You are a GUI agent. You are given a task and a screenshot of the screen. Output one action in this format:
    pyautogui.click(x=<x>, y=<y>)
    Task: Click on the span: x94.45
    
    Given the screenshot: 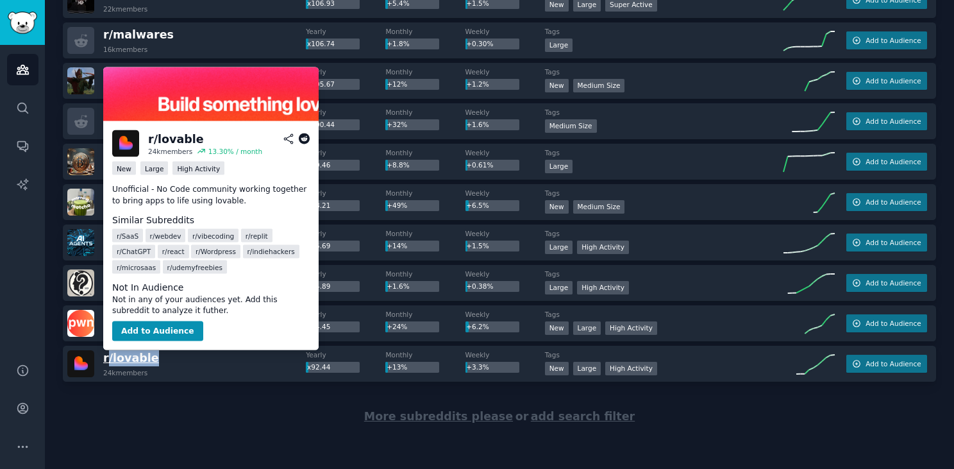 What is the action you would take?
    pyautogui.click(x=319, y=326)
    